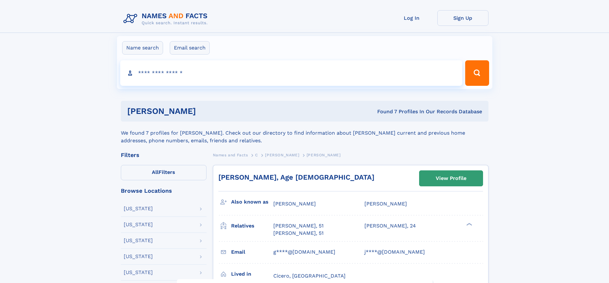 The width and height of the screenshot is (609, 283). What do you see at coordinates (164, 155) in the screenshot?
I see `div: Filters` at bounding box center [164, 155].